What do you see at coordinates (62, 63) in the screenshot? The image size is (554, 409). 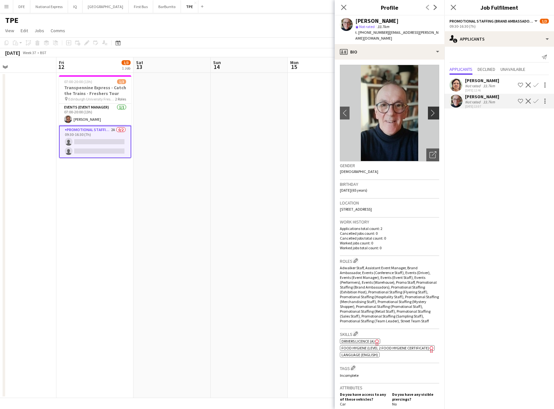 I see `span: Fri` at bounding box center [62, 63].